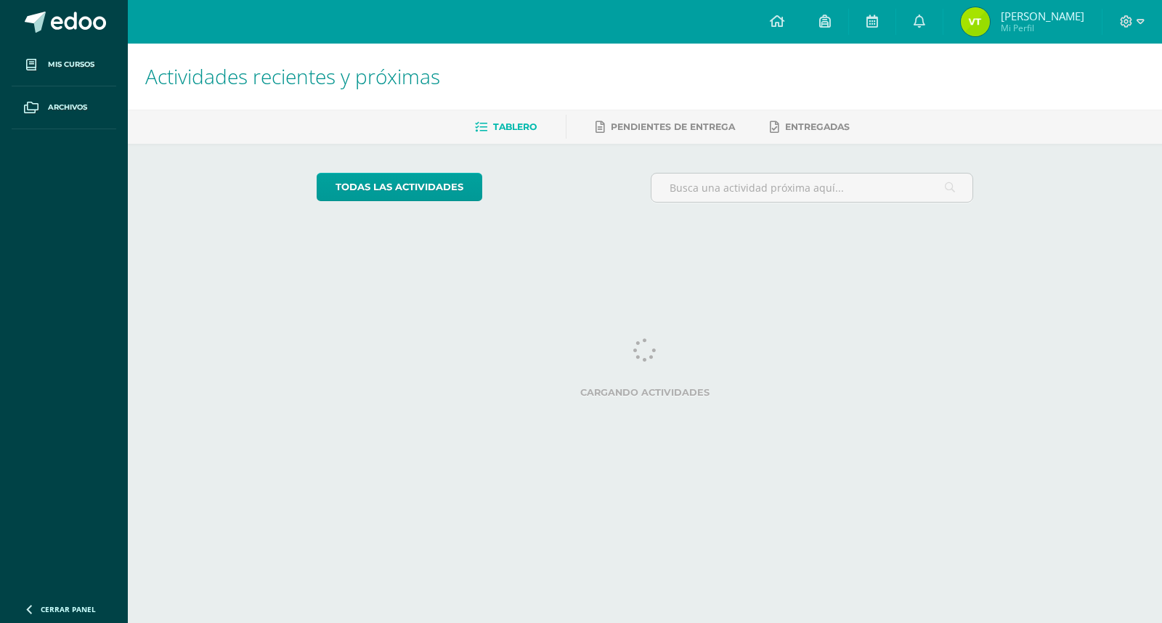 The width and height of the screenshot is (1162, 623). What do you see at coordinates (399, 187) in the screenshot?
I see `a: todas las Actividades` at bounding box center [399, 187].